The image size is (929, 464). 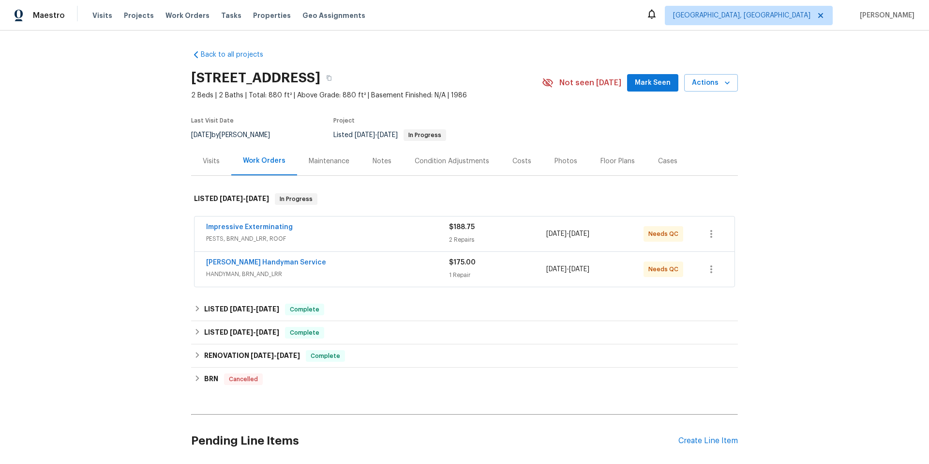 What do you see at coordinates (139, 15) in the screenshot?
I see `span: Projects` at bounding box center [139, 15].